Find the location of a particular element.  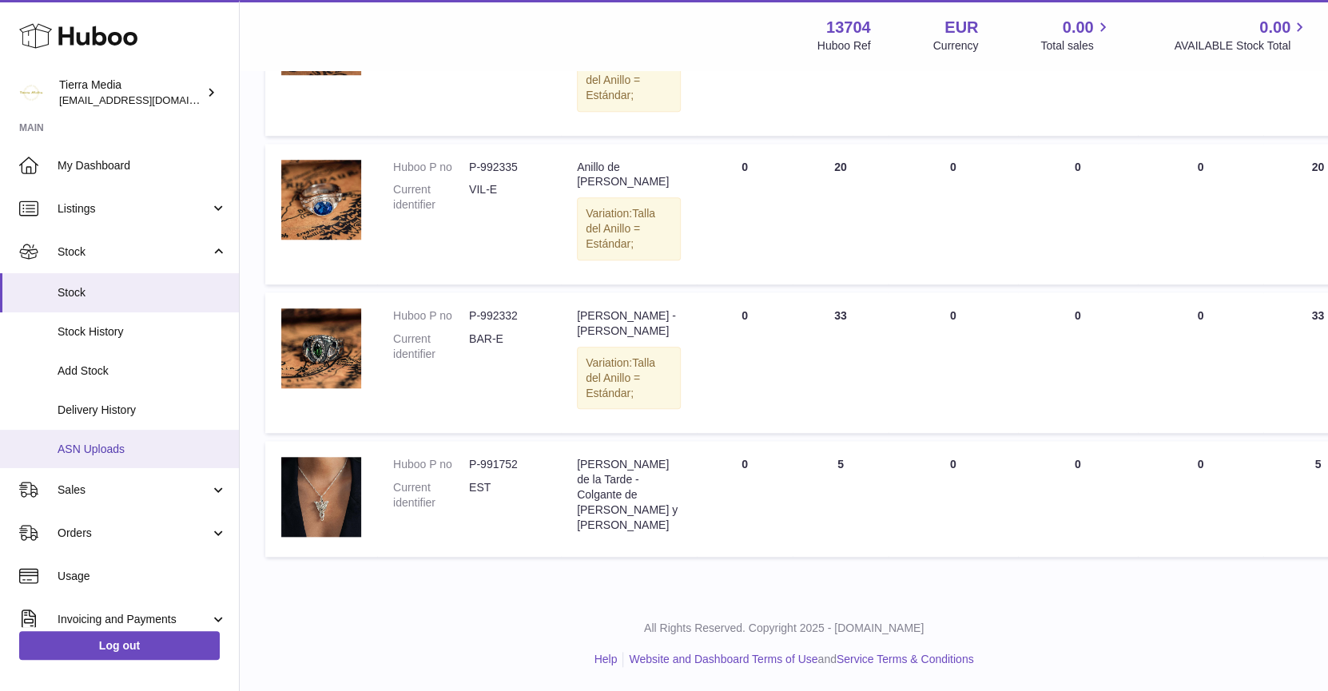

li: and is located at coordinates (798, 659).